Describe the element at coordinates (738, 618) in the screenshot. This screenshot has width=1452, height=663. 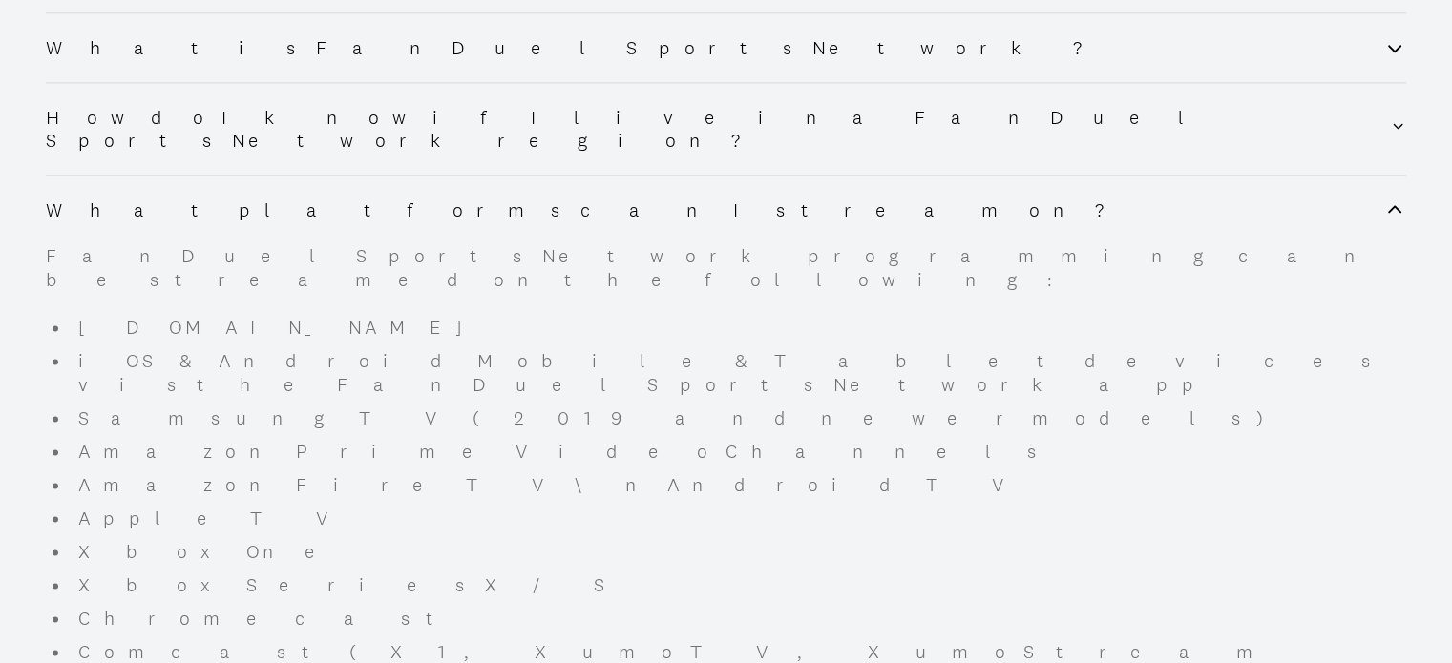
I see `li: Chromecast` at that location.